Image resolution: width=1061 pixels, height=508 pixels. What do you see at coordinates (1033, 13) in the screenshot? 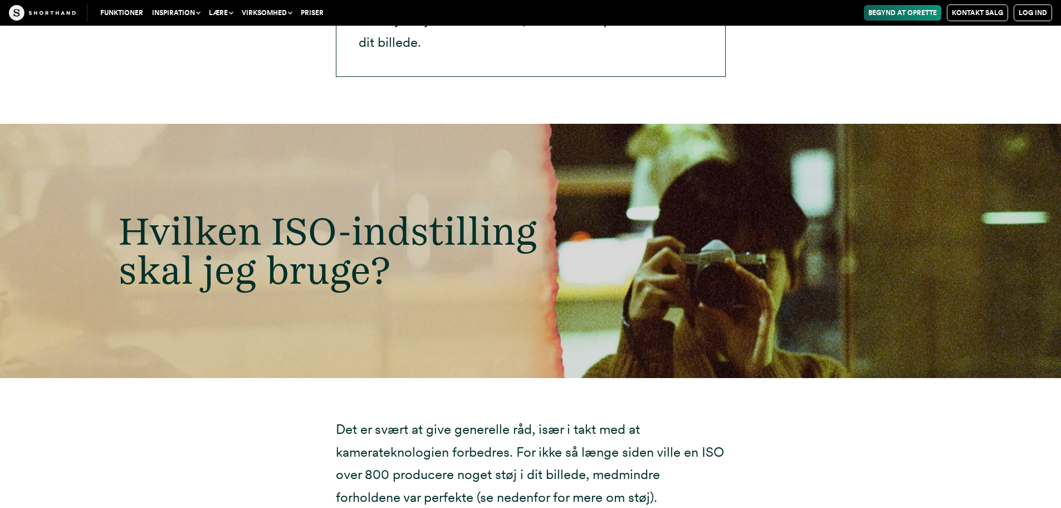
I see `a: Log ind` at bounding box center [1033, 13].